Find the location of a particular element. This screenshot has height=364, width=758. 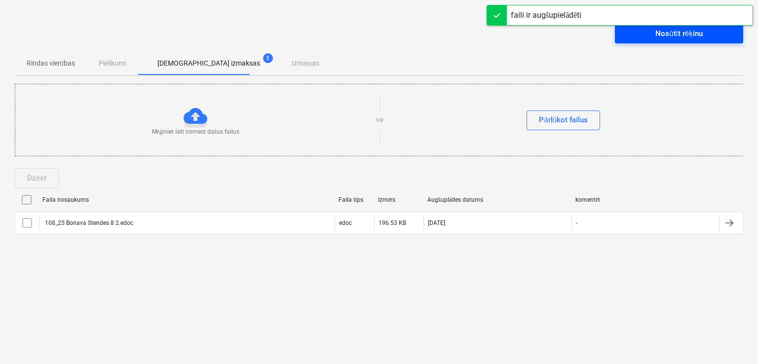

div: Nosūtīt rēķinu is located at coordinates (679, 34).